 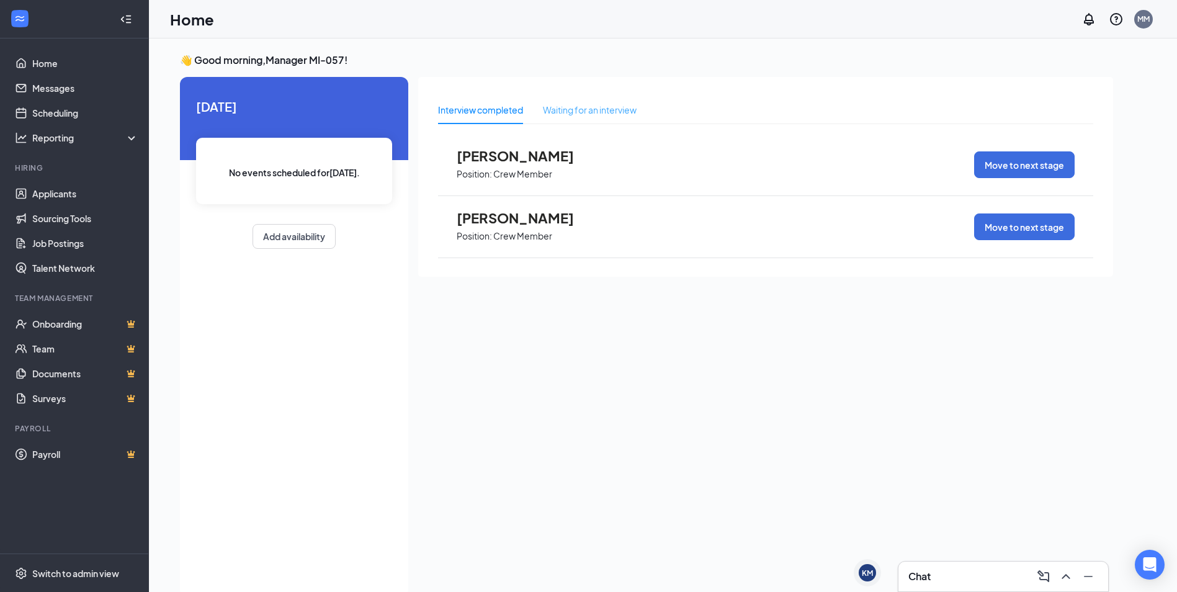 What do you see at coordinates (85, 113) in the screenshot?
I see `a: Scheduling` at bounding box center [85, 113].